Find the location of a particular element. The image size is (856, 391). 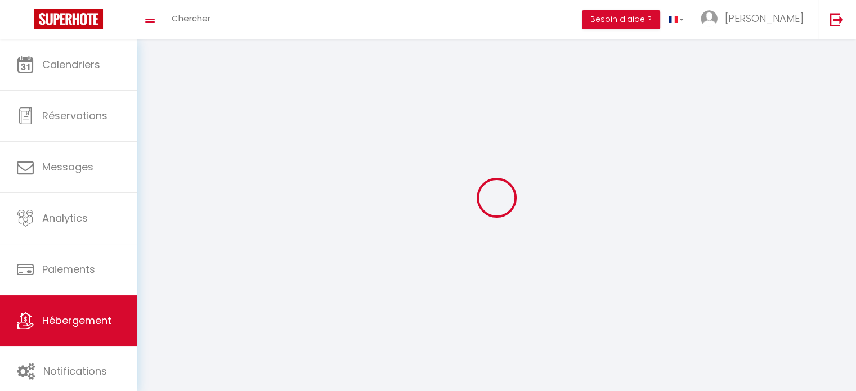

span: Hébergement is located at coordinates (77, 320).